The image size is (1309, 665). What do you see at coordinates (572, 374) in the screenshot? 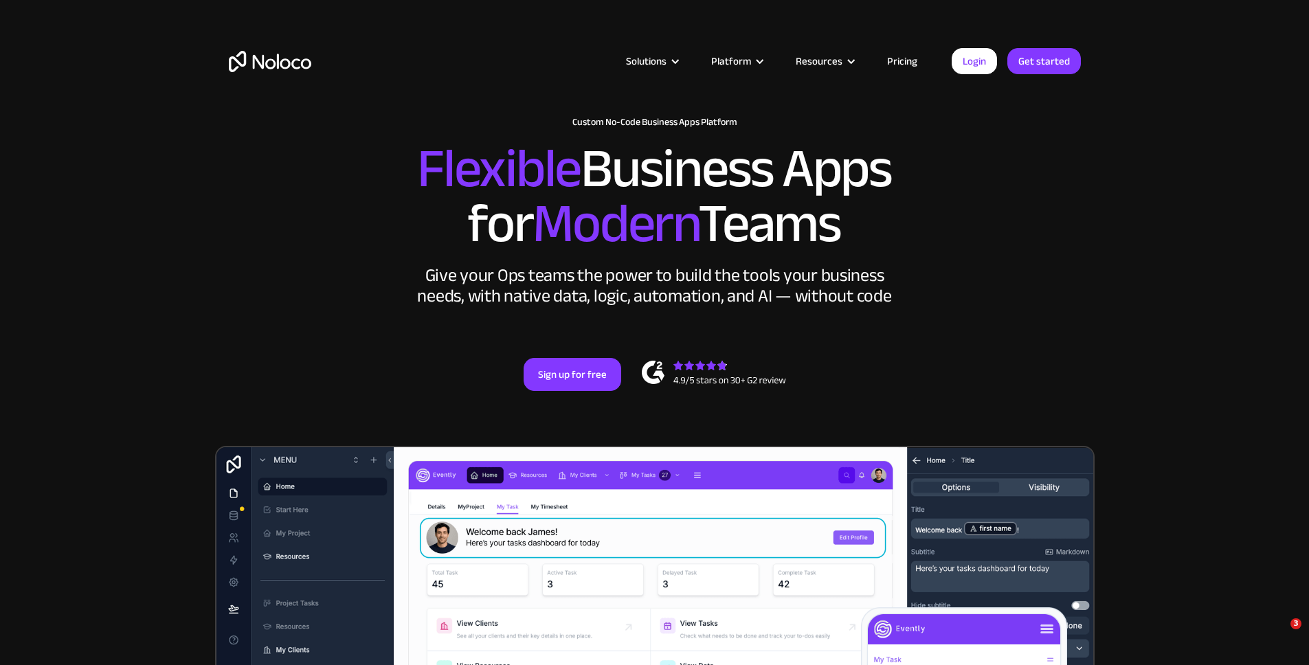
I see `a: Sign up for free` at bounding box center [572, 374].